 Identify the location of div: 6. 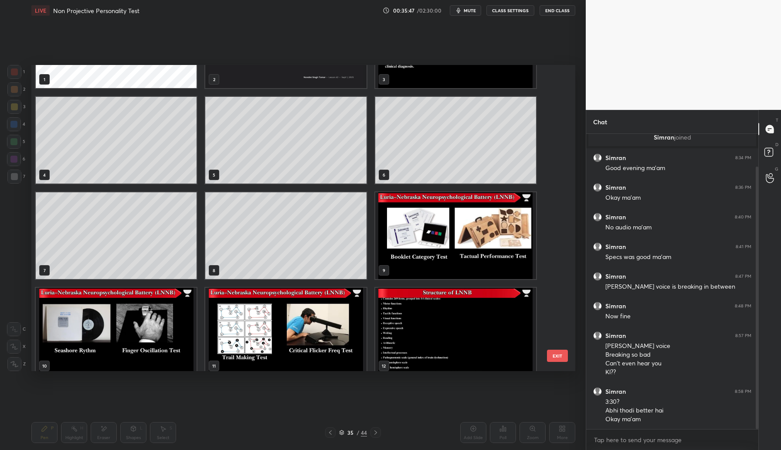
(16, 159).